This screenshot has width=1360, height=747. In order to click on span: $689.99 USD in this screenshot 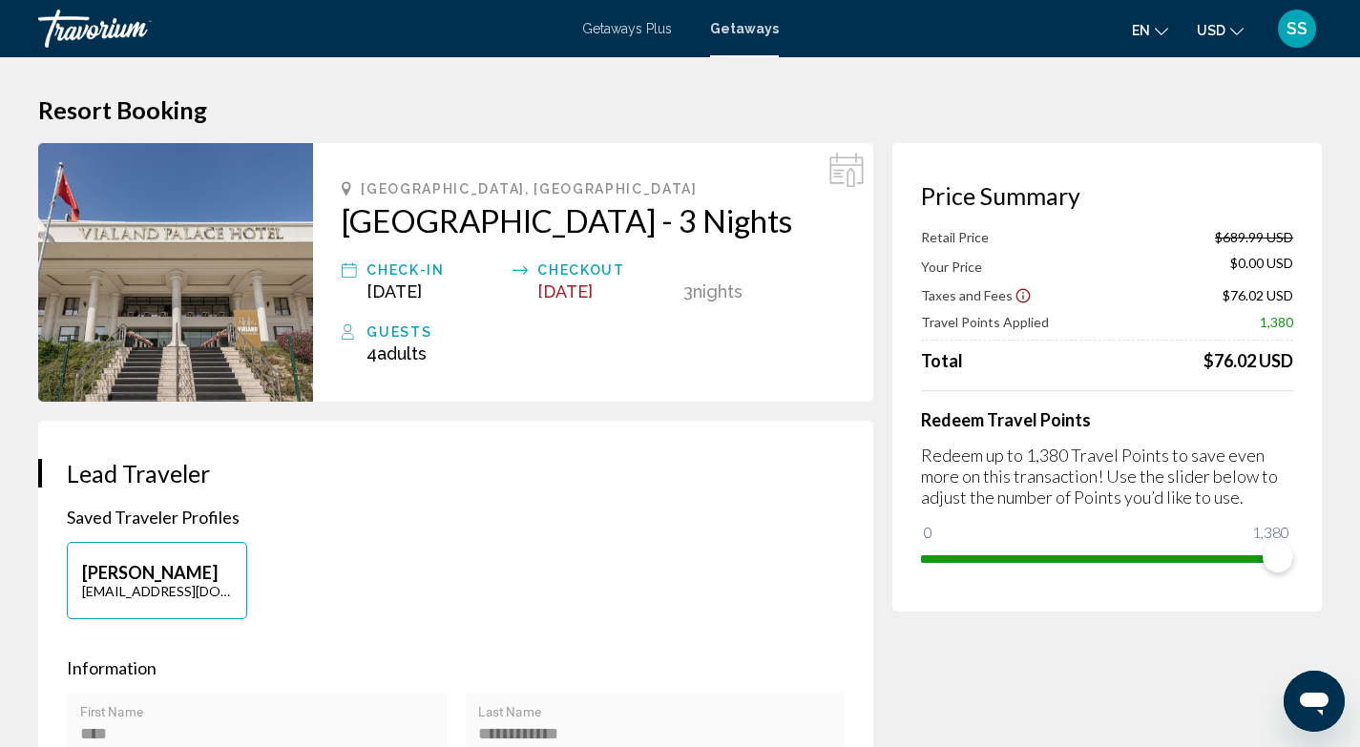, I will do `click(1254, 237)`.